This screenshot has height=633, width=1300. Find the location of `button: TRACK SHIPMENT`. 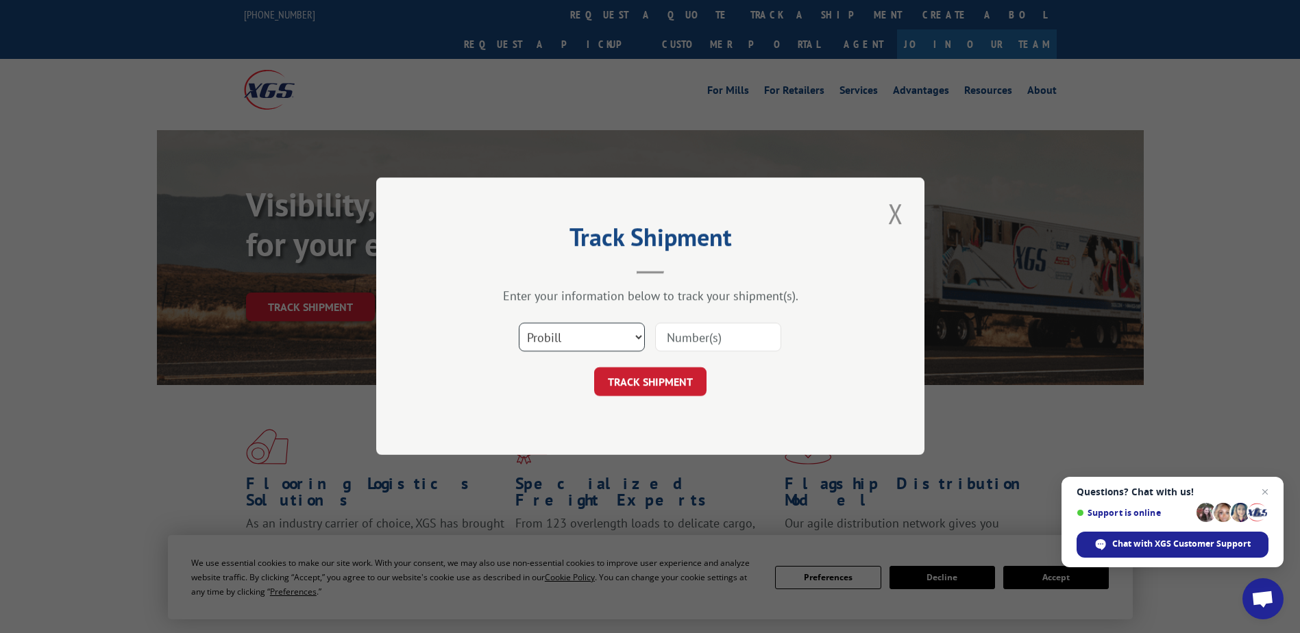

button: TRACK SHIPMENT is located at coordinates (650, 382).